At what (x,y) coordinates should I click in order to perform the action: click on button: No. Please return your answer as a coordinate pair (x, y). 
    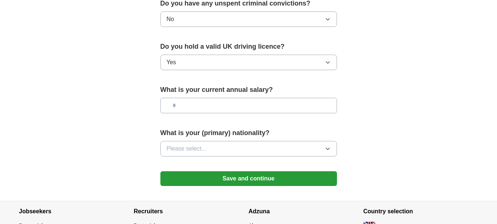
    Looking at the image, I should click on (249, 19).